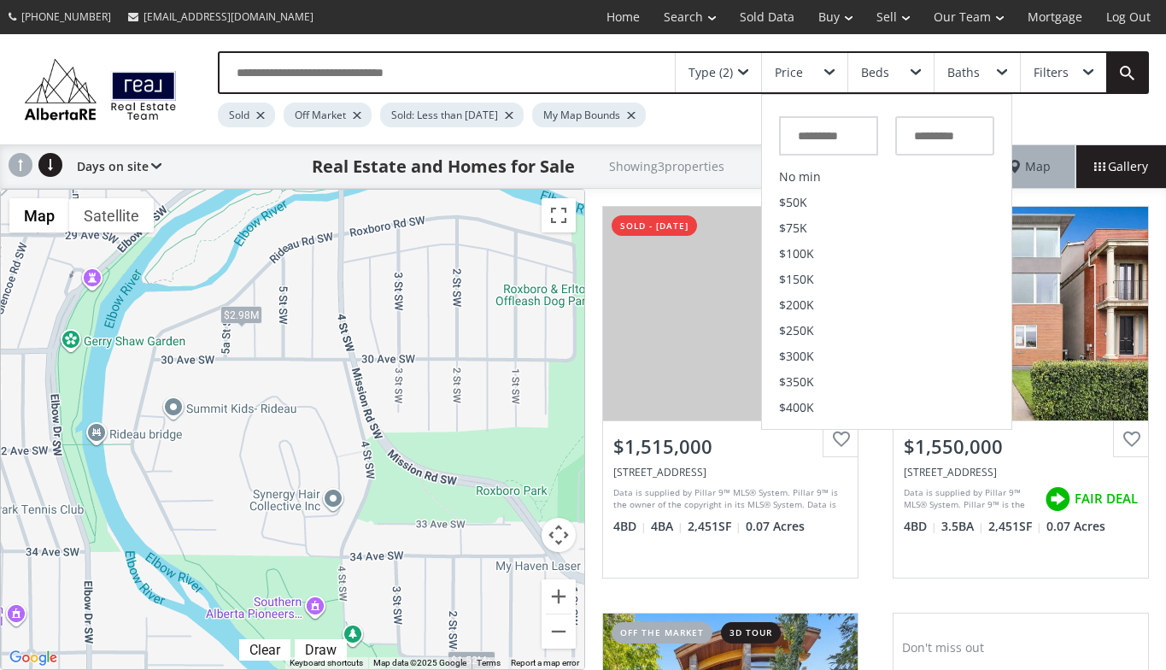 The image size is (1166, 670). What do you see at coordinates (1121, 167) in the screenshot?
I see `span: Gallery` at bounding box center [1121, 167].